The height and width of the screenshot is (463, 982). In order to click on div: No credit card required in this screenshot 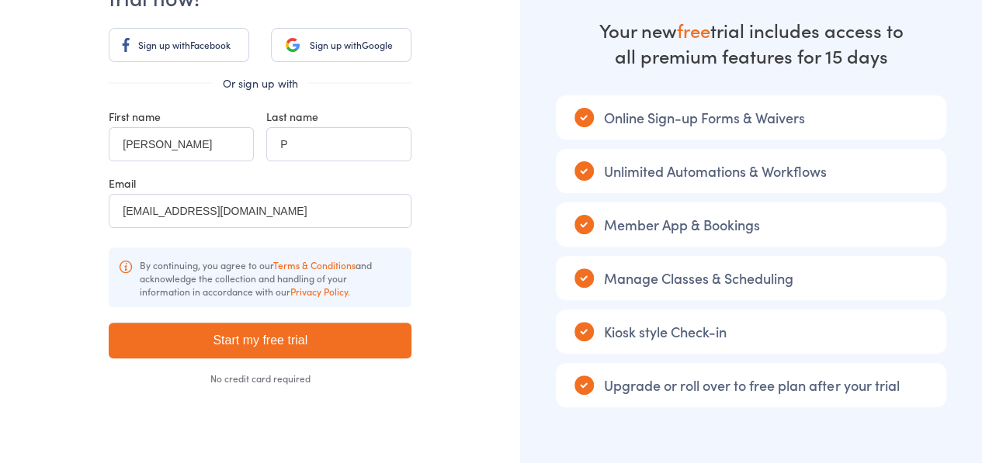, I will do `click(260, 379)`.